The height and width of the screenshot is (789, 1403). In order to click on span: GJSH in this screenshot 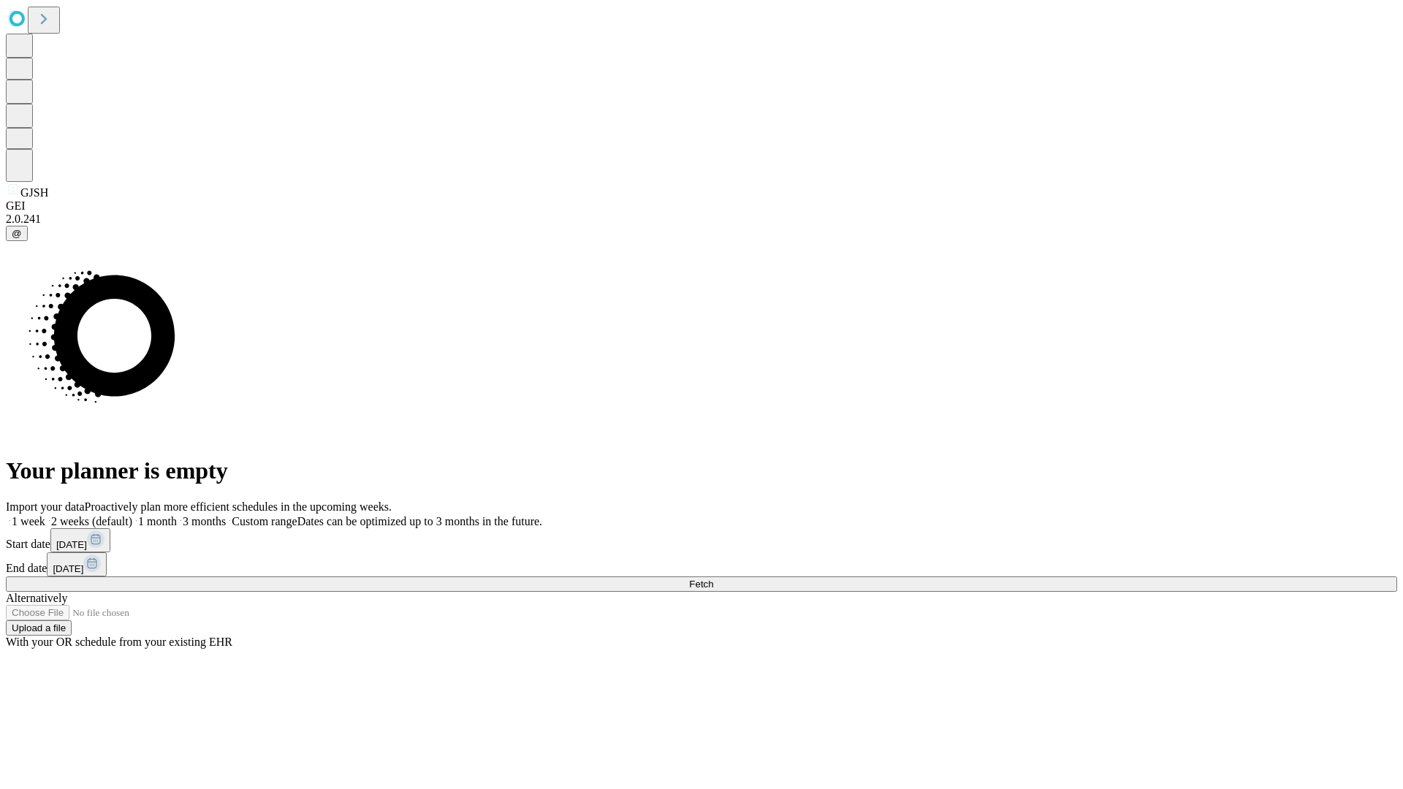, I will do `click(34, 192)`.